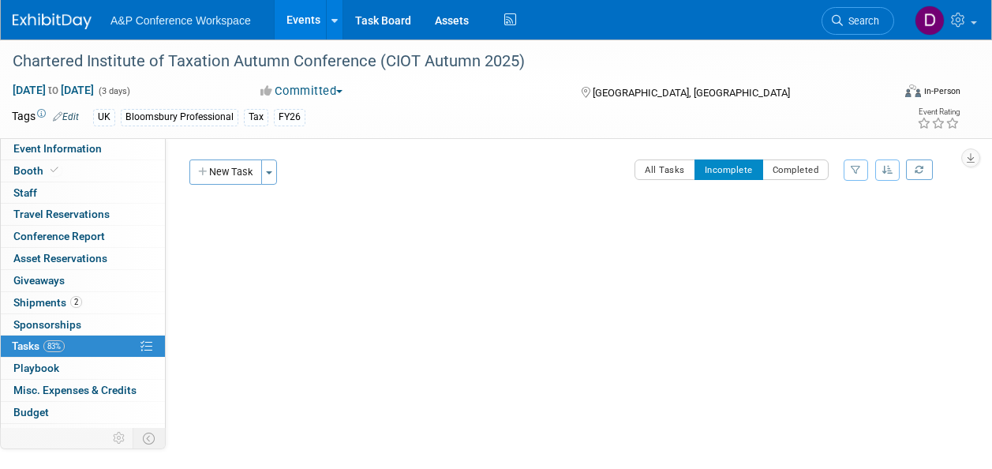  What do you see at coordinates (47, 324) in the screenshot?
I see `span: Sponsorships` at bounding box center [47, 324].